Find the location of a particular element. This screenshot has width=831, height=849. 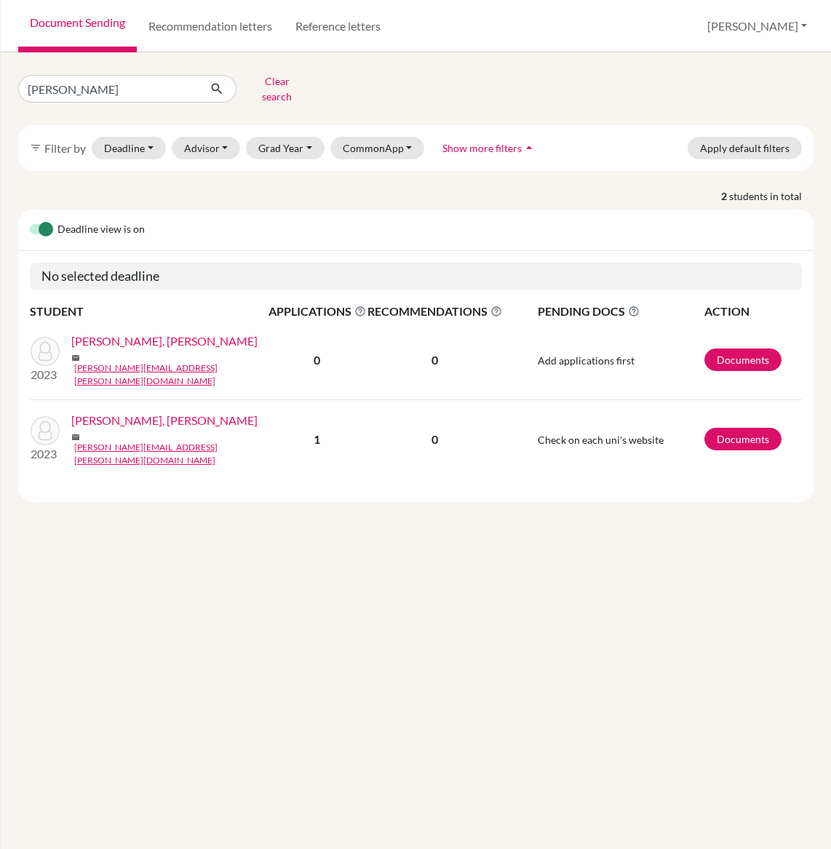

button: Deadline is located at coordinates (129, 148).